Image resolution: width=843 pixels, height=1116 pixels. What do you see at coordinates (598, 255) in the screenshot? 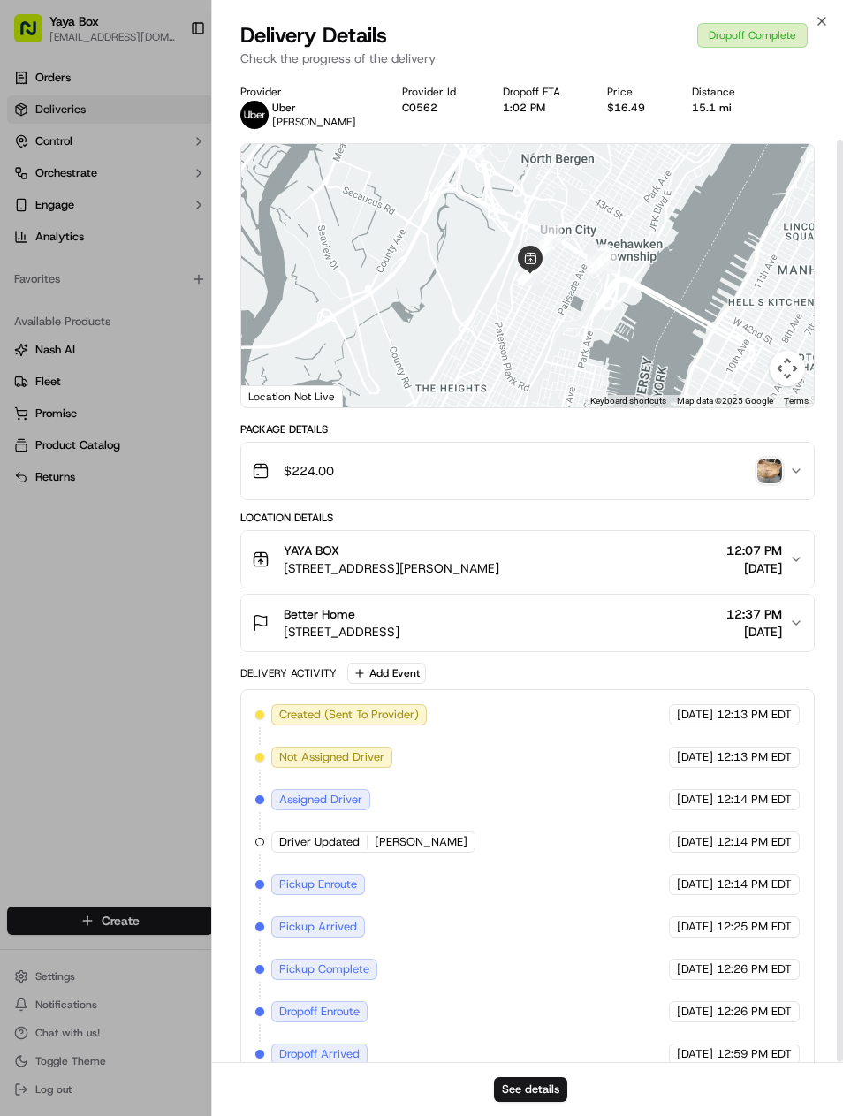
I see `div: 2` at bounding box center [598, 255].